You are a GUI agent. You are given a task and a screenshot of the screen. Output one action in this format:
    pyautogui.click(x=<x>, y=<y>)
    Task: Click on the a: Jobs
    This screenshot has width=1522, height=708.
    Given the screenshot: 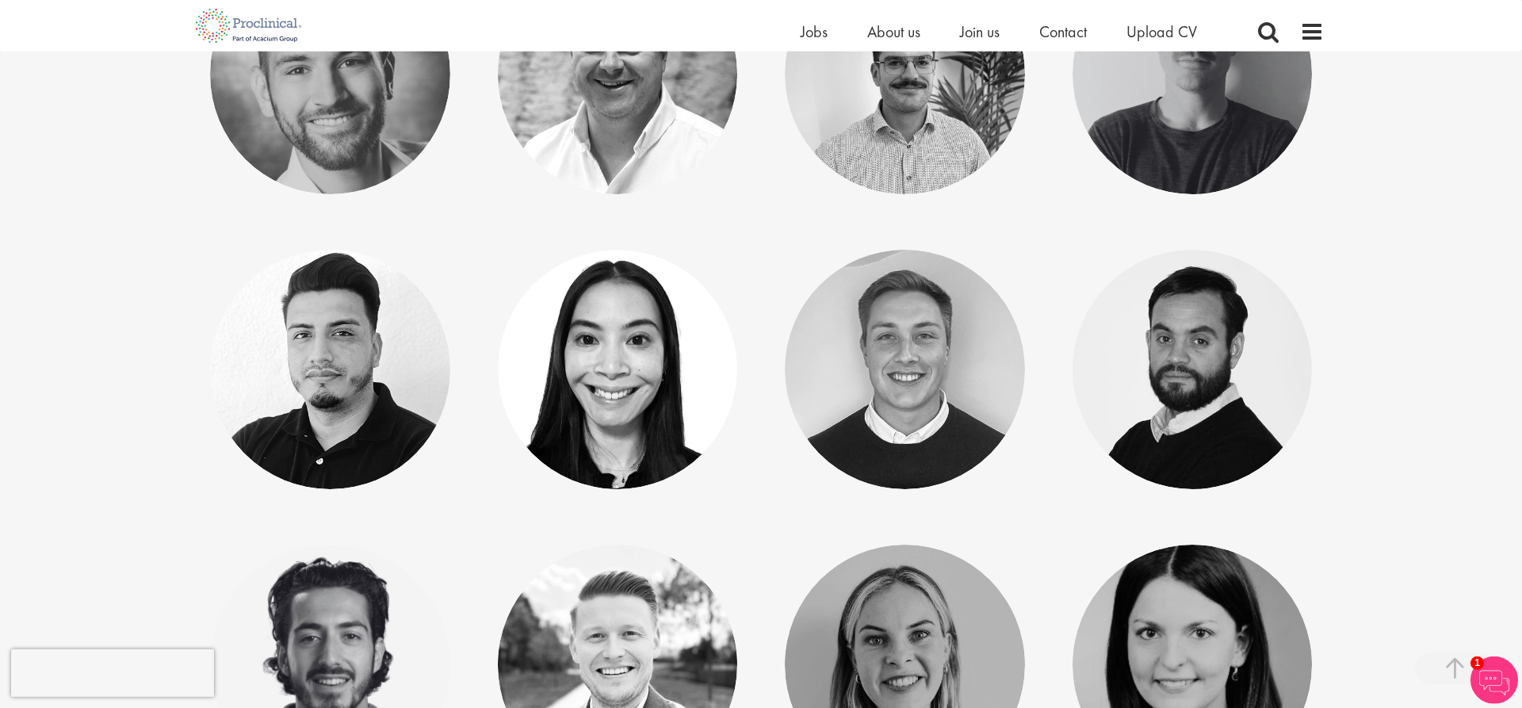 What is the action you would take?
    pyautogui.click(x=814, y=32)
    